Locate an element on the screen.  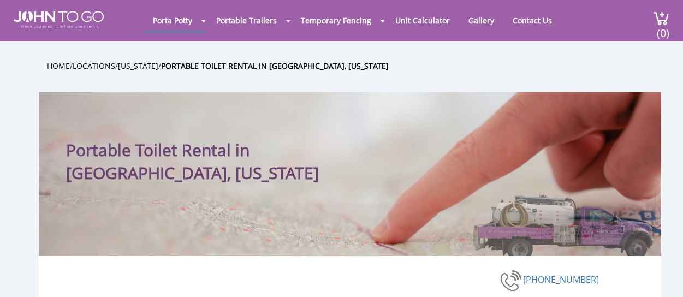
a: Locations is located at coordinates (94, 66).